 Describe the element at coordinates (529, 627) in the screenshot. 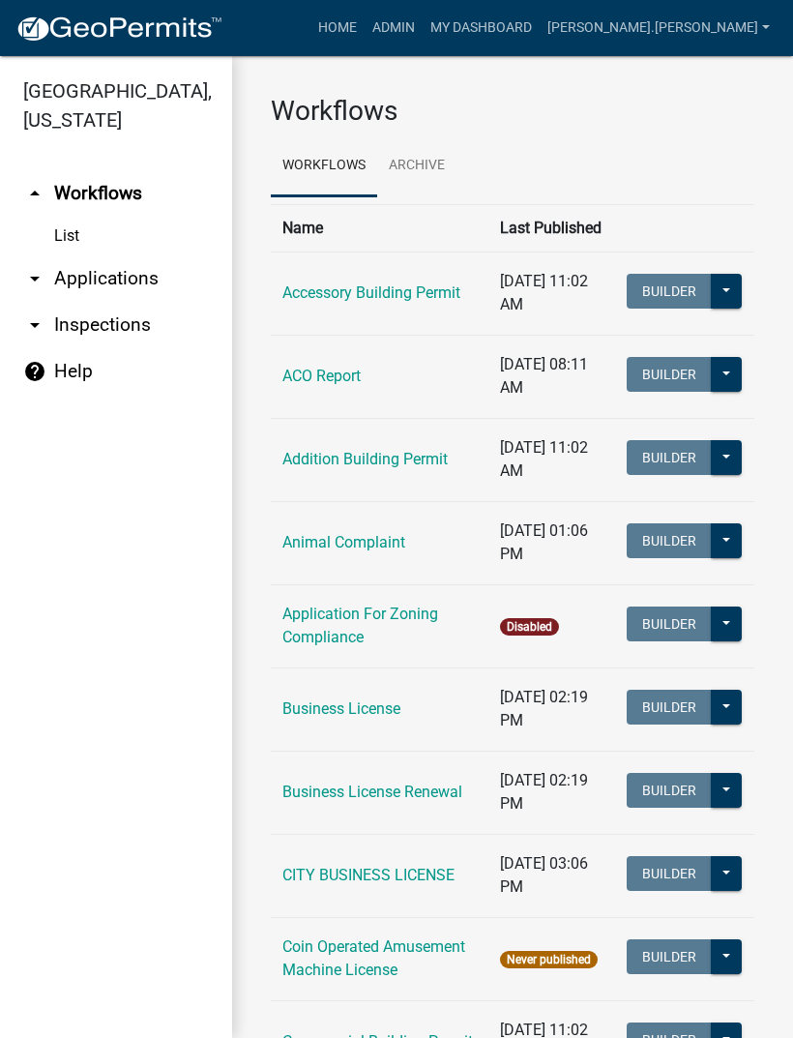

I see `span: Disabled` at that location.